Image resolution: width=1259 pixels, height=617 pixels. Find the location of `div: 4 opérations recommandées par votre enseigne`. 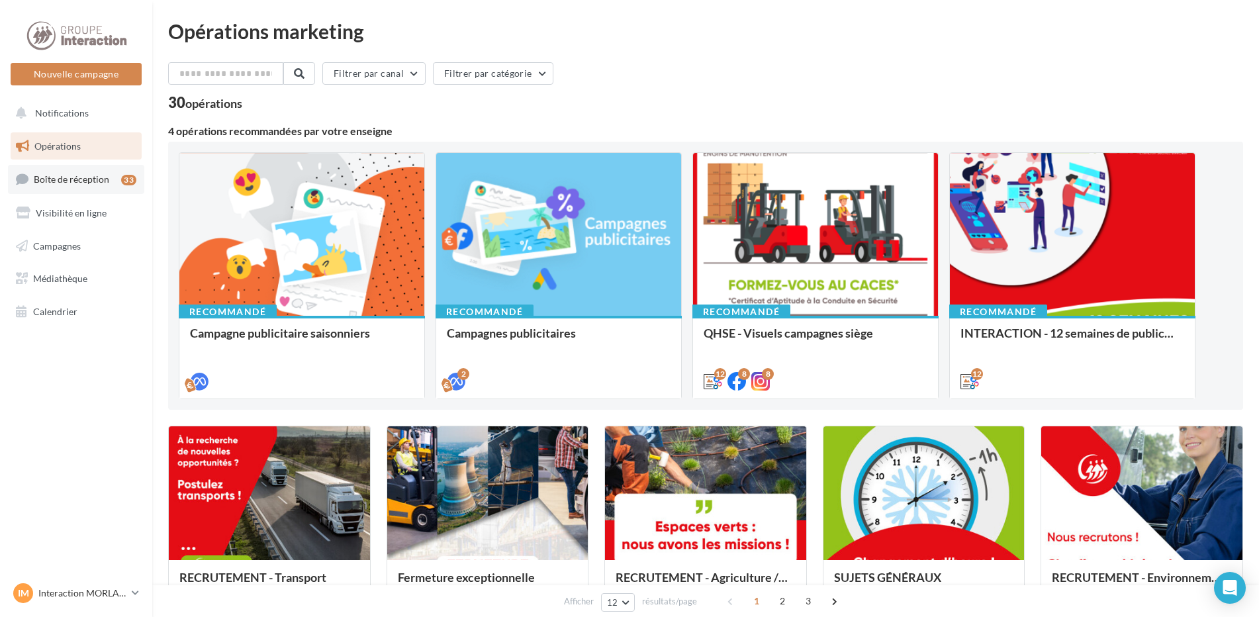

div: 4 opérations recommandées par votre enseigne is located at coordinates (706, 131).